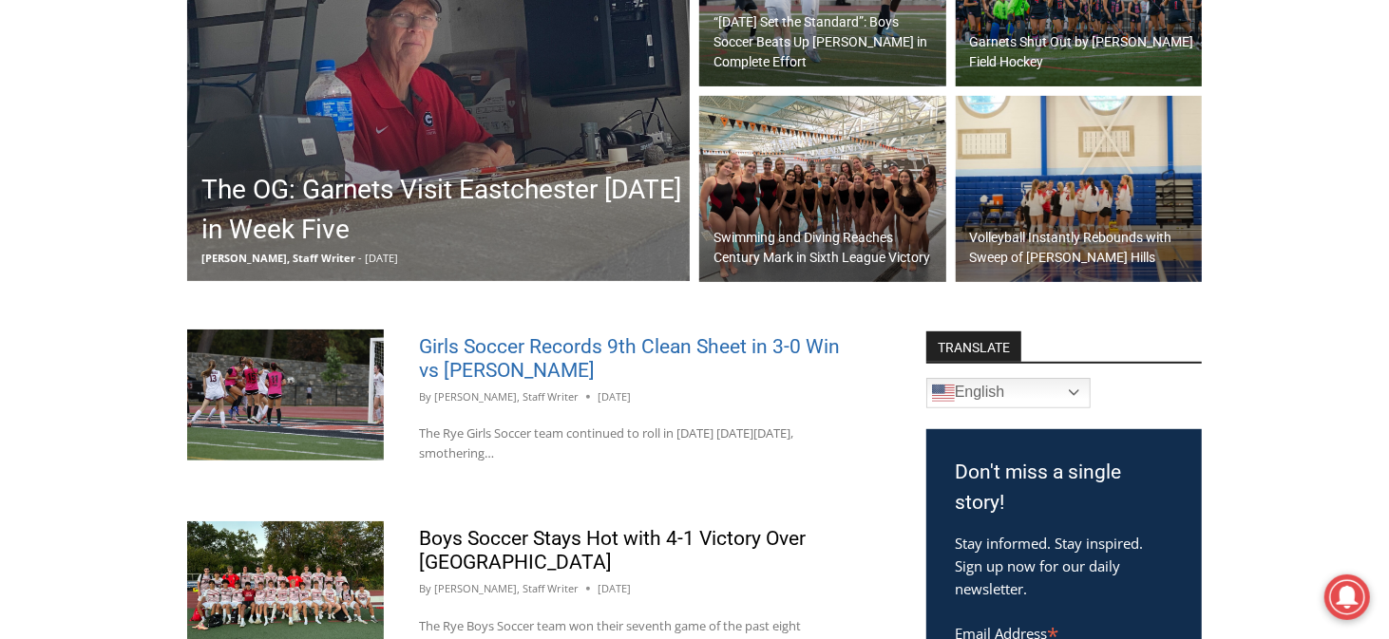 Image resolution: width=1389 pixels, height=639 pixels. I want to click on a: Swimming and Diving Reaches Century Mark in Sixth League Victory, so click(822, 189).